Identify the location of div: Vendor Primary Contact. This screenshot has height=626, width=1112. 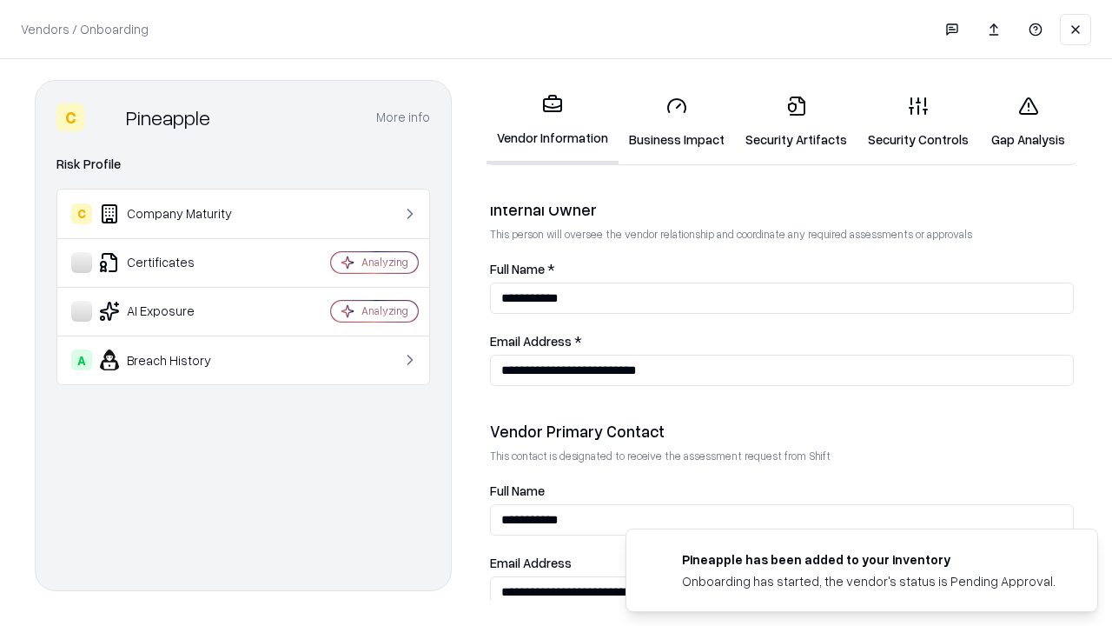
(782, 431).